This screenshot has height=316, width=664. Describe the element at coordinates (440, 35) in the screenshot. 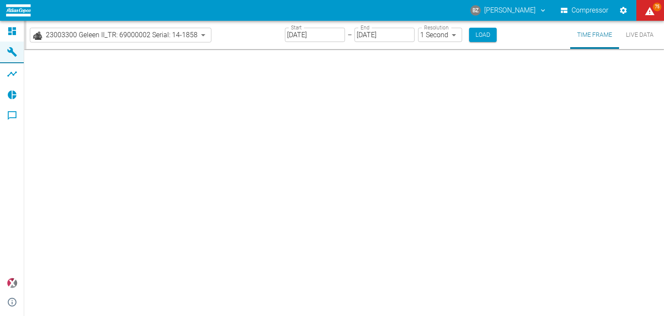

I see `div: 1 Second` at that location.